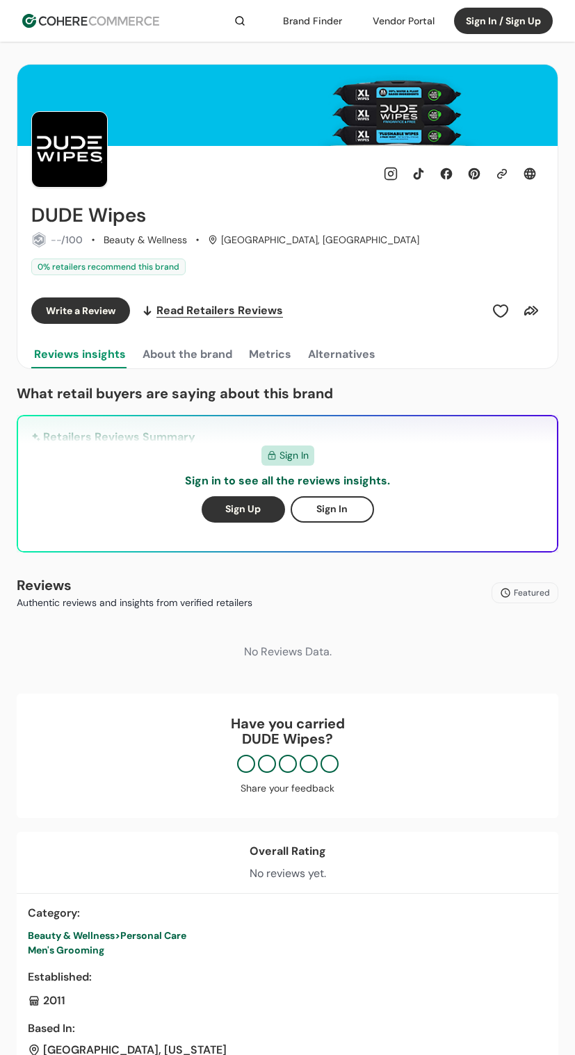  I want to click on span: /100, so click(72, 240).